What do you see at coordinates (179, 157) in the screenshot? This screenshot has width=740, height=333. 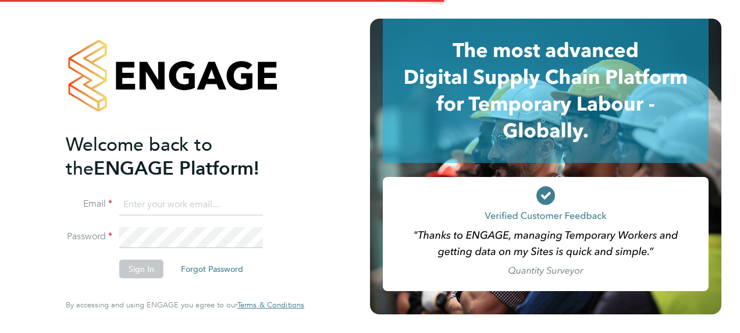 I see `h2: ENGAGE Platform!` at bounding box center [179, 157].